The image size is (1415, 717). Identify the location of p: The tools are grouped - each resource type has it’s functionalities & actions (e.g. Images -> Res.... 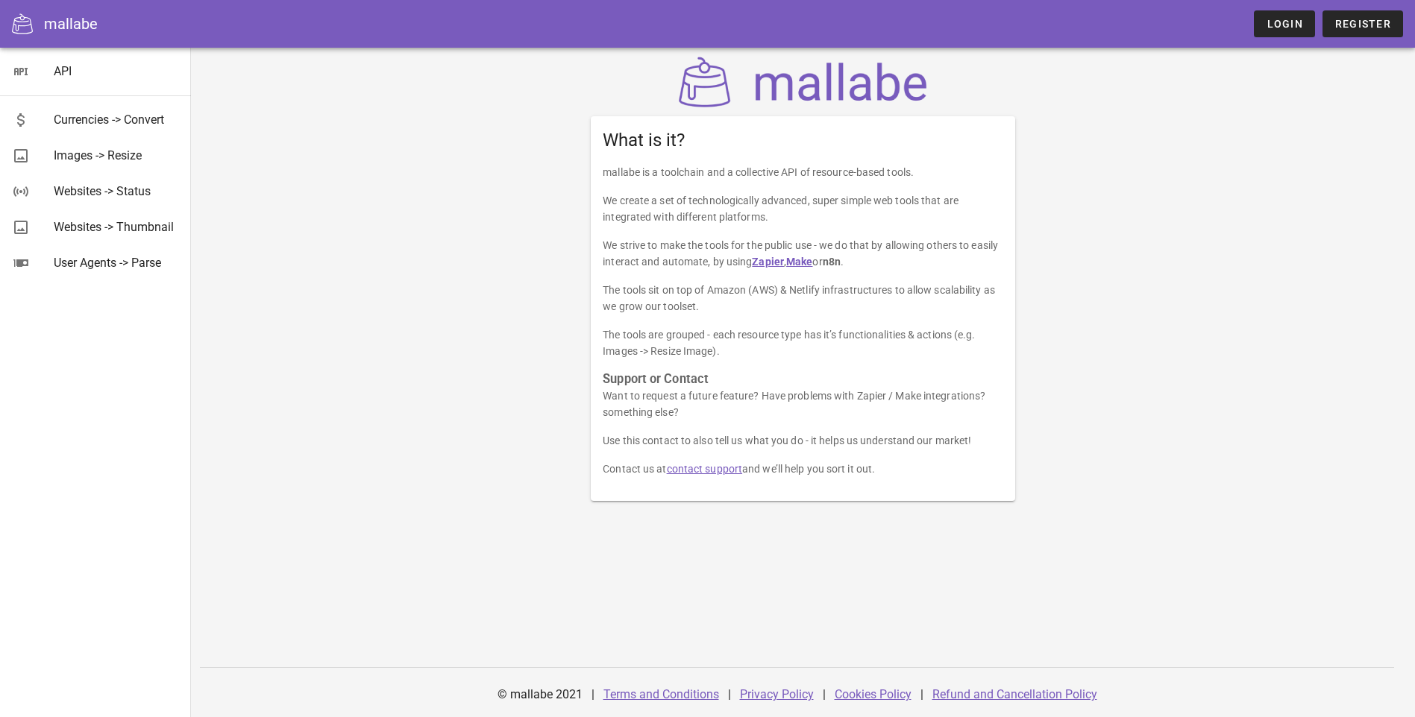
(803, 343).